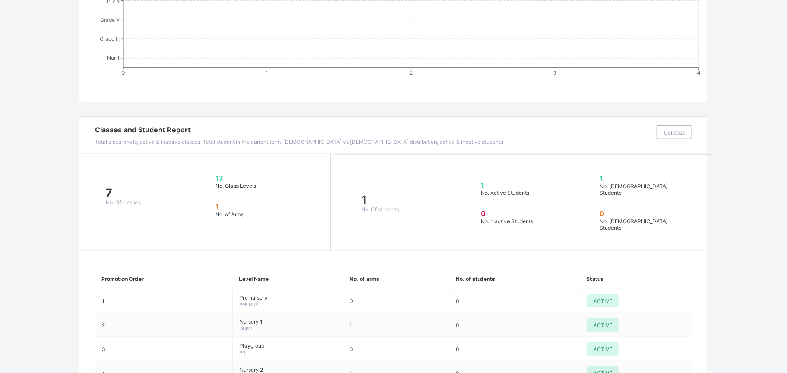 The height and width of the screenshot is (373, 787). Describe the element at coordinates (288, 345) in the screenshot. I see `span: Playgroup` at that location.